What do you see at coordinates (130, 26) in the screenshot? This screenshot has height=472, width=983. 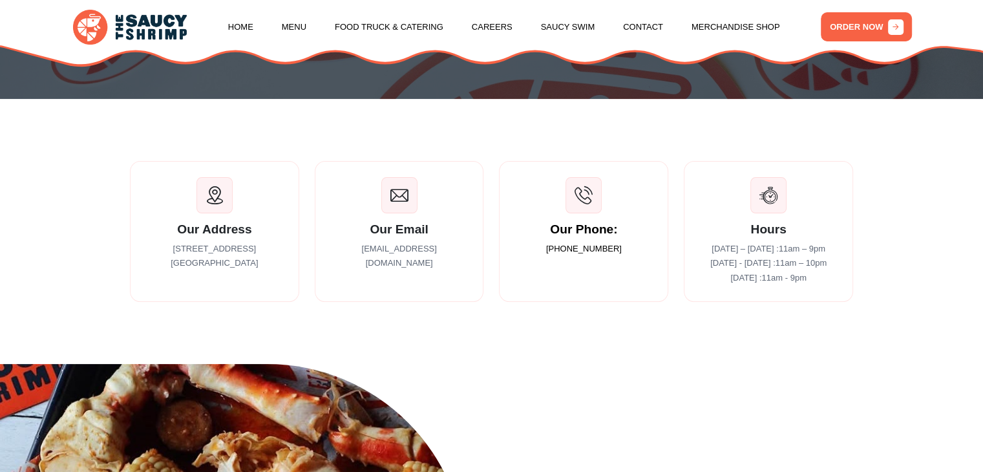 I see `img: logo` at bounding box center [130, 26].